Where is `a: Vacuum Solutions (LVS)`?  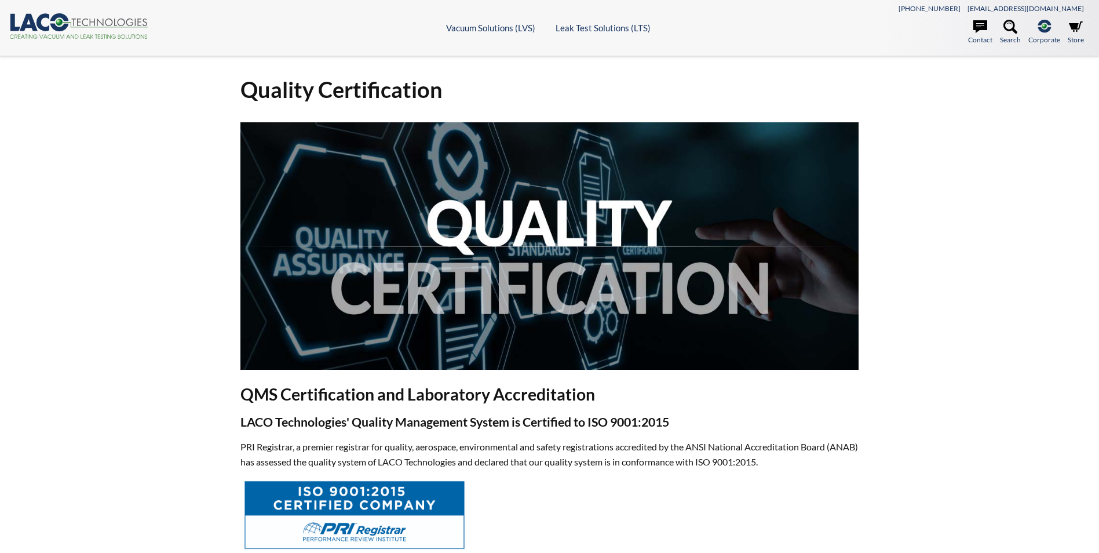
a: Vacuum Solutions (LVS) is located at coordinates (491, 28).